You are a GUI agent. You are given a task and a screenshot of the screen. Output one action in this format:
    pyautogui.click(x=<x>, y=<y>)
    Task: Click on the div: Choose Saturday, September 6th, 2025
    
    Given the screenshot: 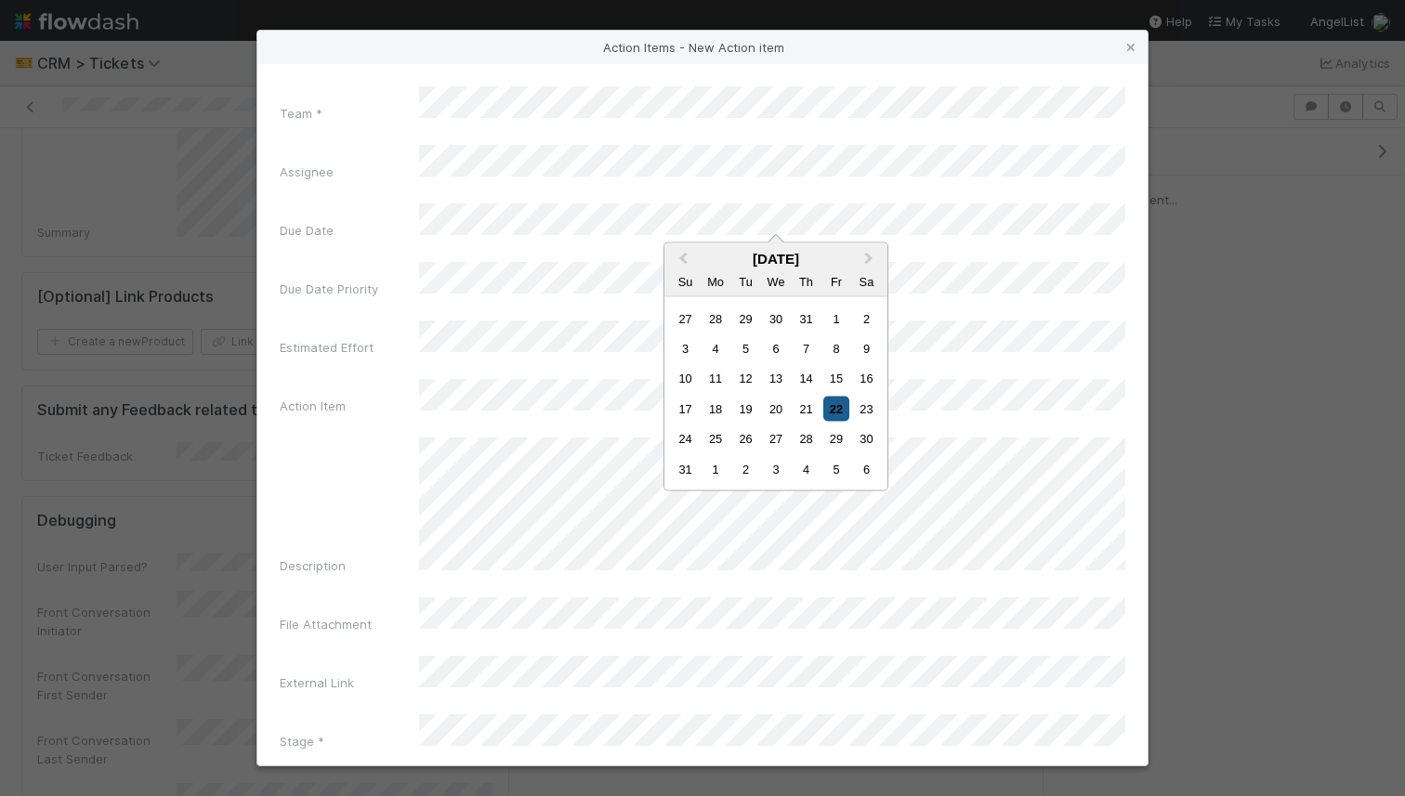 What is the action you would take?
    pyautogui.click(x=866, y=468)
    